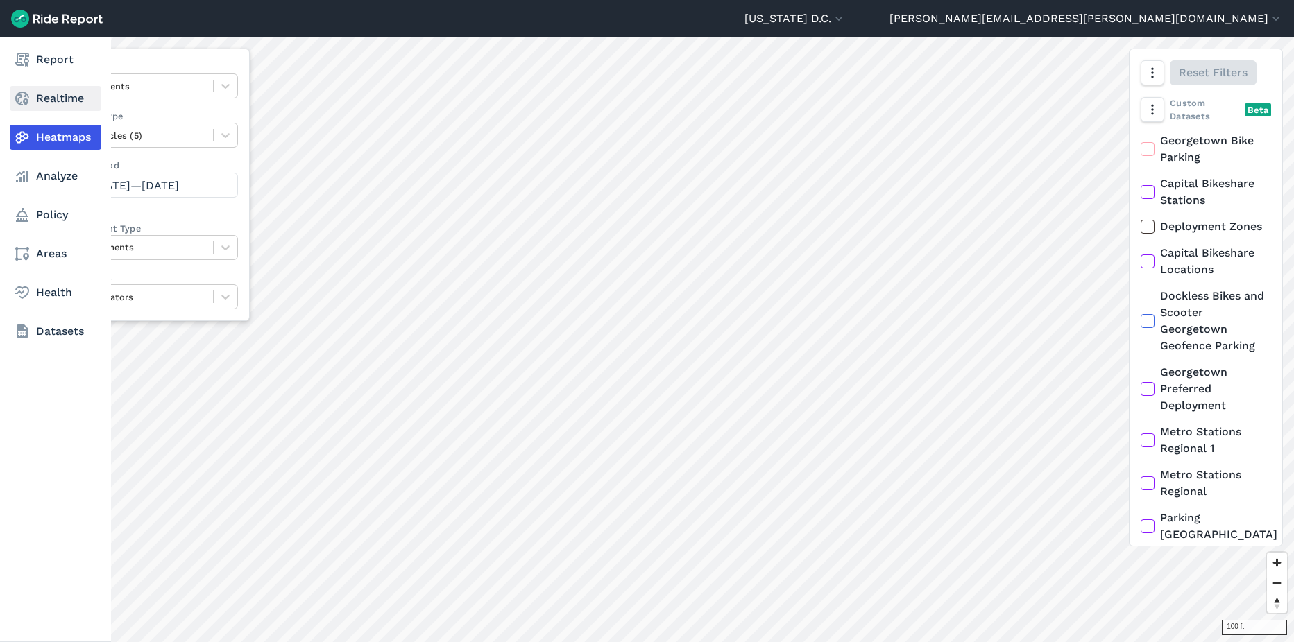 This screenshot has width=1294, height=642. I want to click on label: Metro Stations Regional 1, so click(1206, 440).